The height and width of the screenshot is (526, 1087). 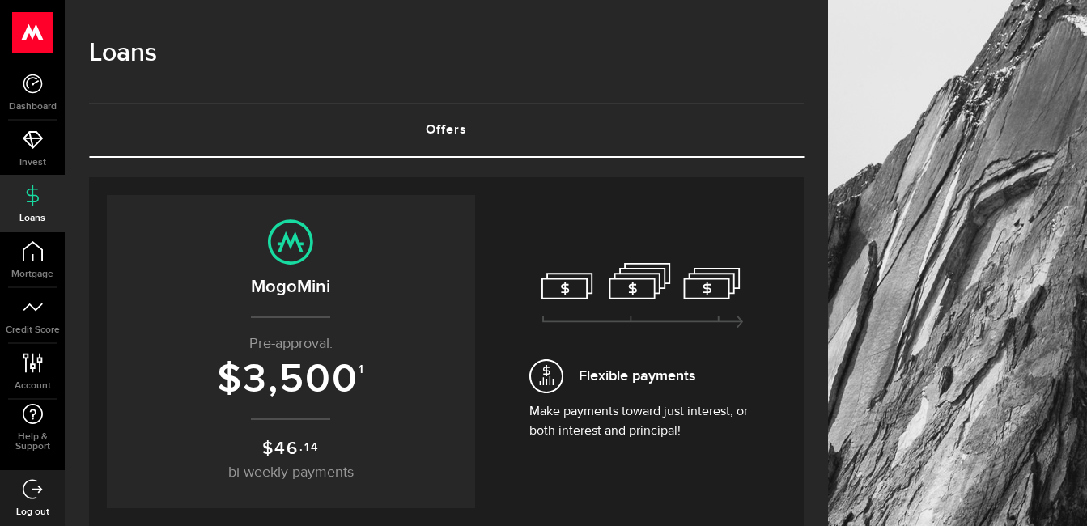 What do you see at coordinates (286, 448) in the screenshot?
I see `span: 46` at bounding box center [286, 448].